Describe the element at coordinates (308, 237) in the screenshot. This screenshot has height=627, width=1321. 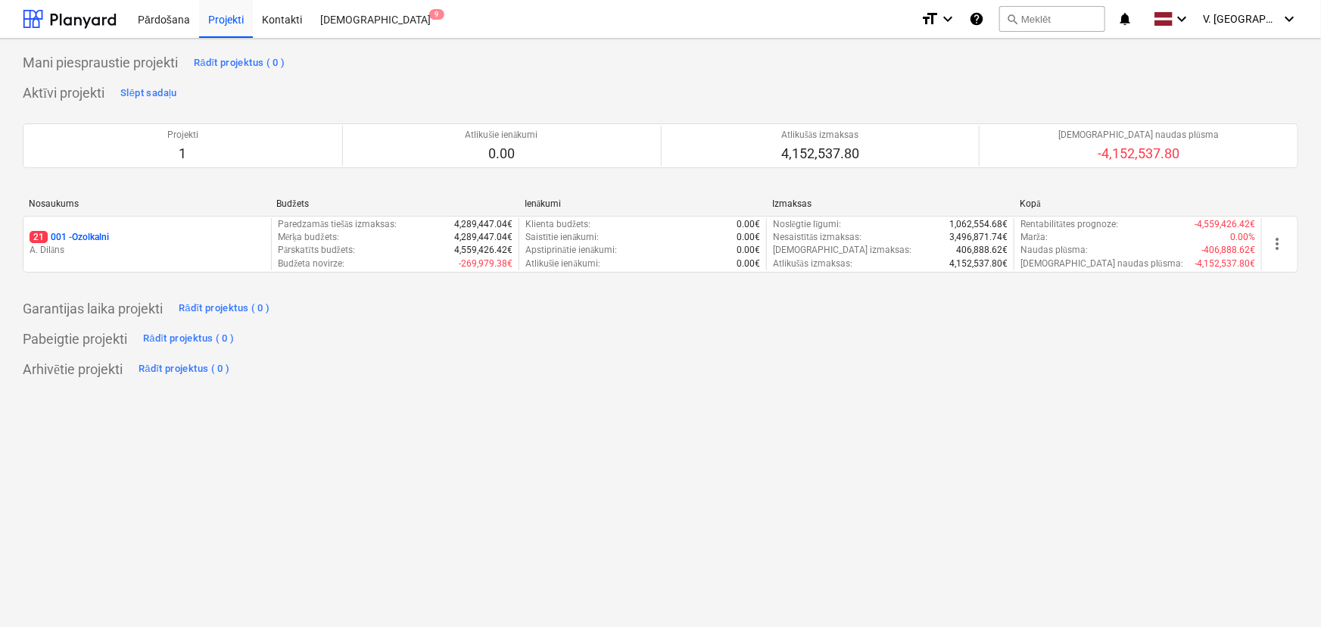
I see `p: Mērķa budžets :` at that location.